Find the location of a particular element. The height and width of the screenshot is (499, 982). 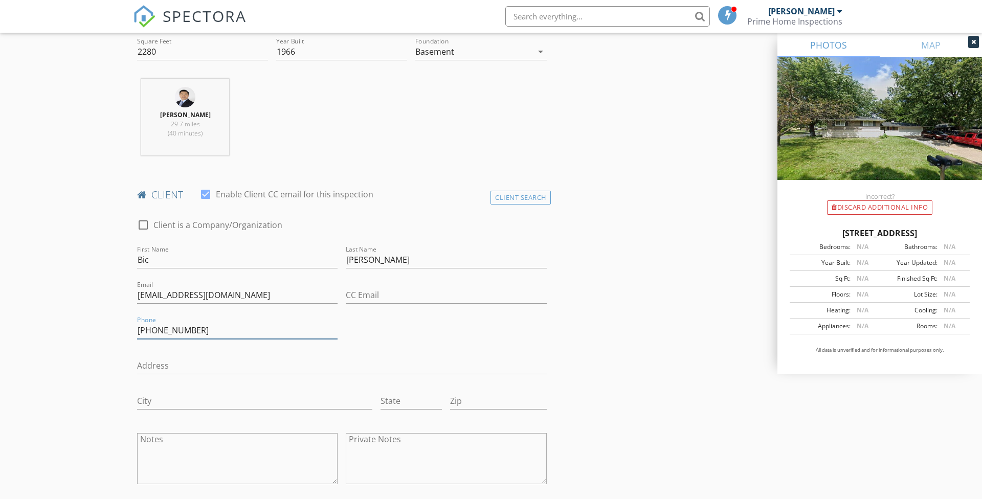

div: Year Updated: is located at coordinates (908, 263).